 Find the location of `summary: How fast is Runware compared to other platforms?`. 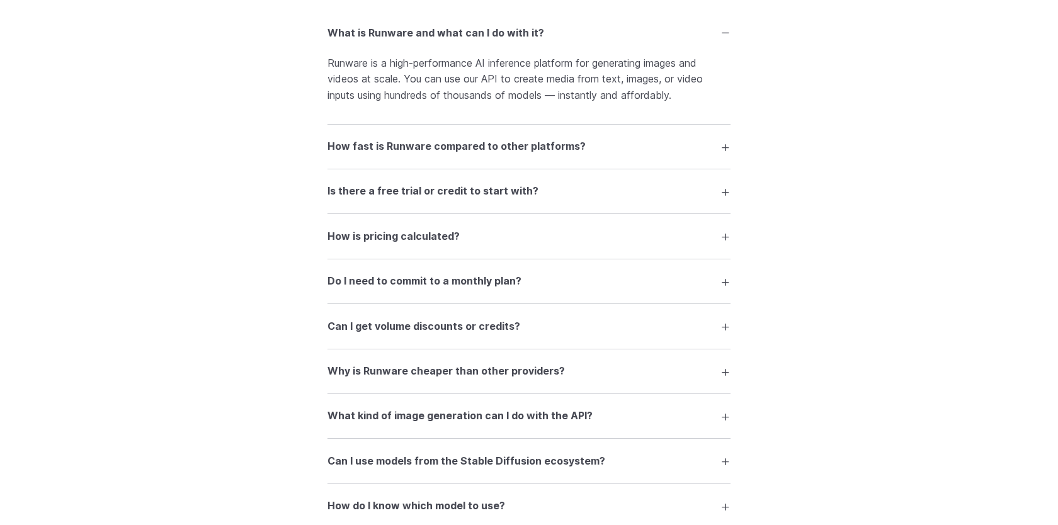

summary: How fast is Runware compared to other platforms? is located at coordinates (529, 147).